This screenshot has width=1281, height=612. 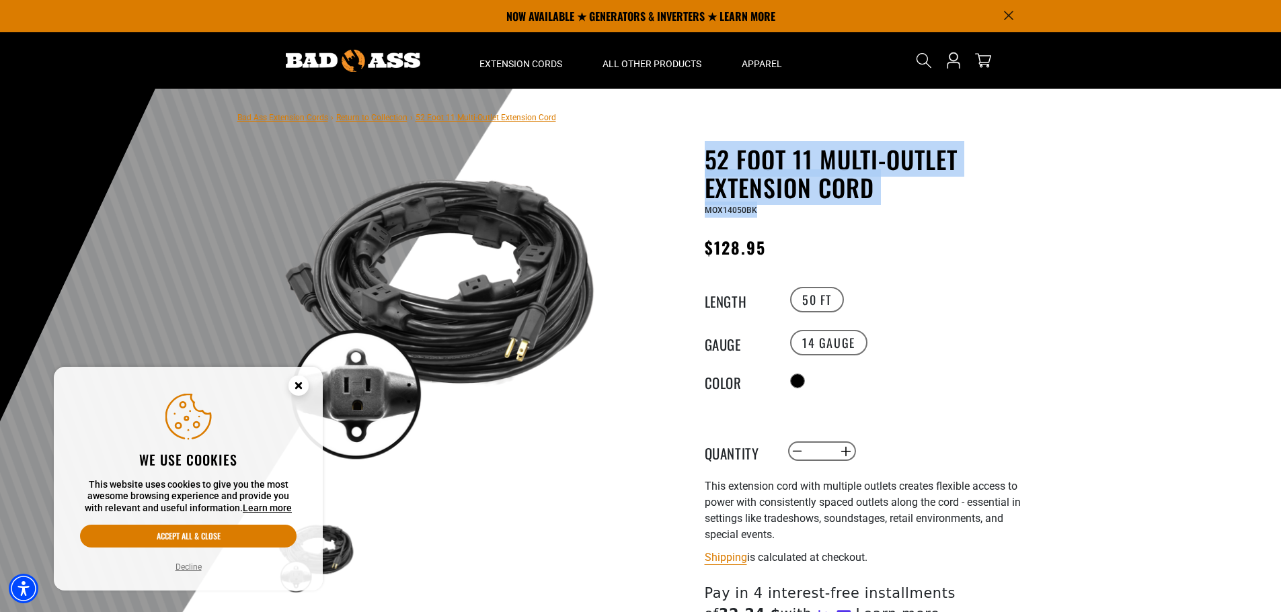 What do you see at coordinates (188, 536) in the screenshot?
I see `button: Accept all & close` at bounding box center [188, 536].